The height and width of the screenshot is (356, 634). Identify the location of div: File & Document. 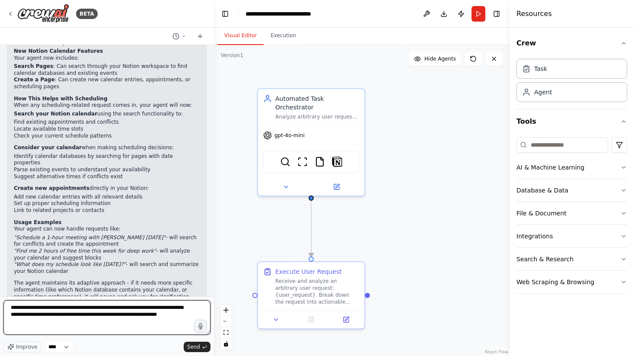
(541, 213).